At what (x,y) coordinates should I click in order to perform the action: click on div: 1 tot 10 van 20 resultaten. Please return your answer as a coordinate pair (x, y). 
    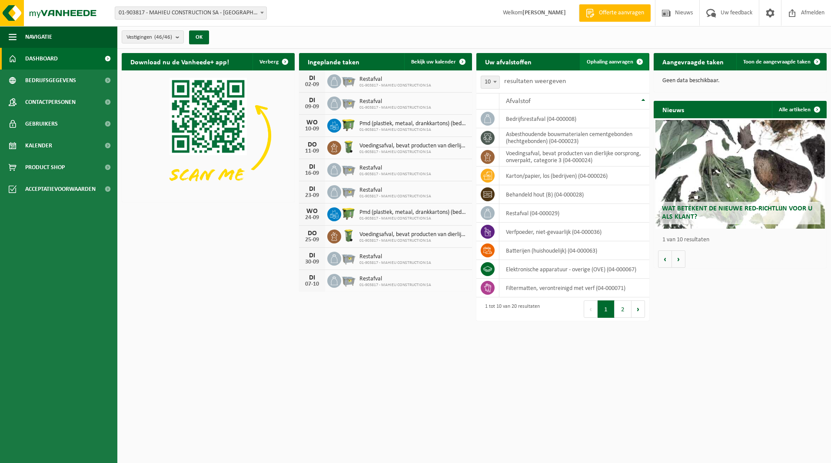
    Looking at the image, I should click on (510, 309).